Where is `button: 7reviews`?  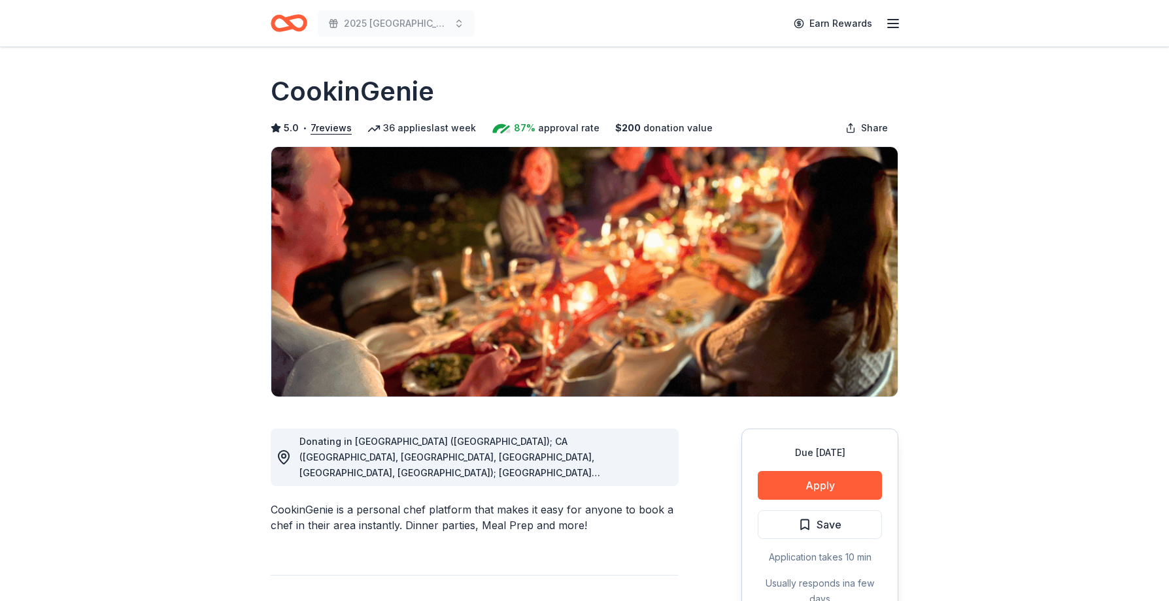 button: 7reviews is located at coordinates (331, 128).